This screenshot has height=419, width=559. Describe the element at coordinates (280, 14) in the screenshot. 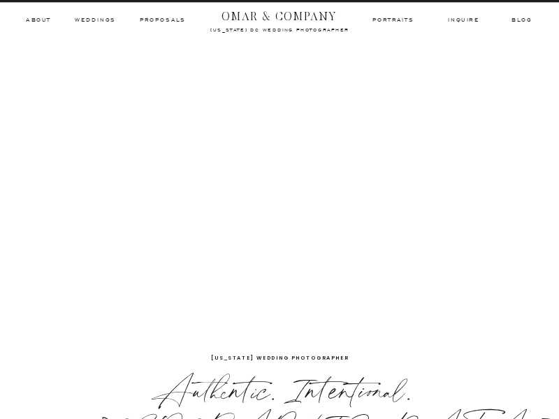

I see `a: OMAR & COMPANY` at that location.